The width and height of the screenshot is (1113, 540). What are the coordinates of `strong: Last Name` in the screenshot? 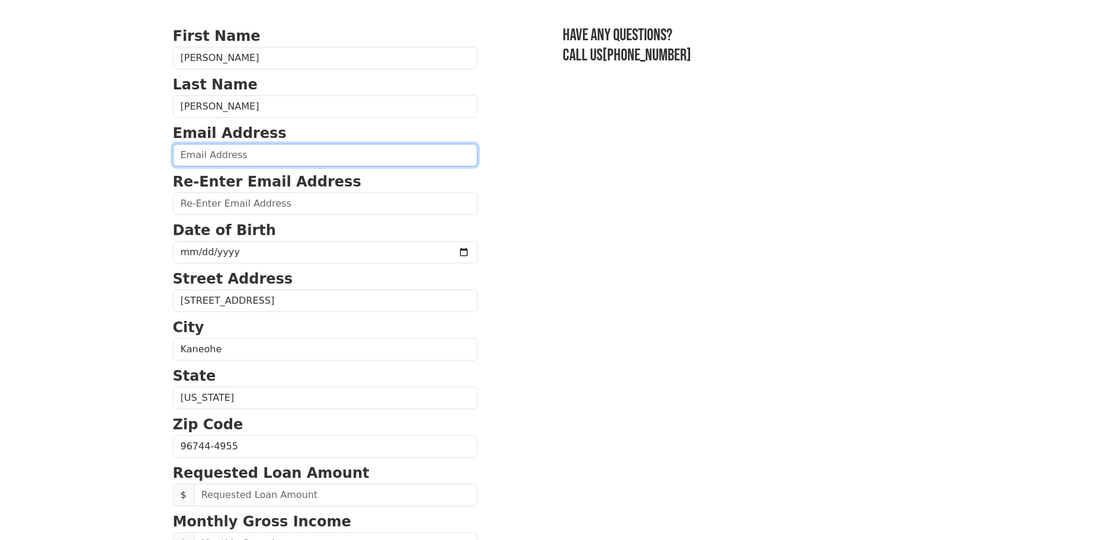 It's located at (215, 85).